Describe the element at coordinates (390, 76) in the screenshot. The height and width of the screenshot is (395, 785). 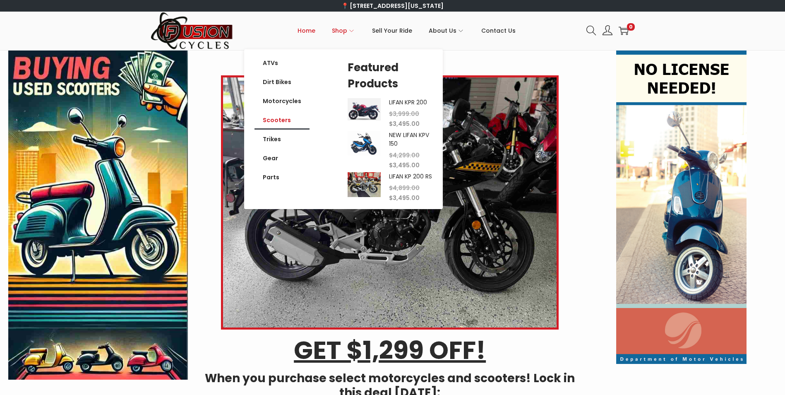
I see `h5: Featured Products` at that location.